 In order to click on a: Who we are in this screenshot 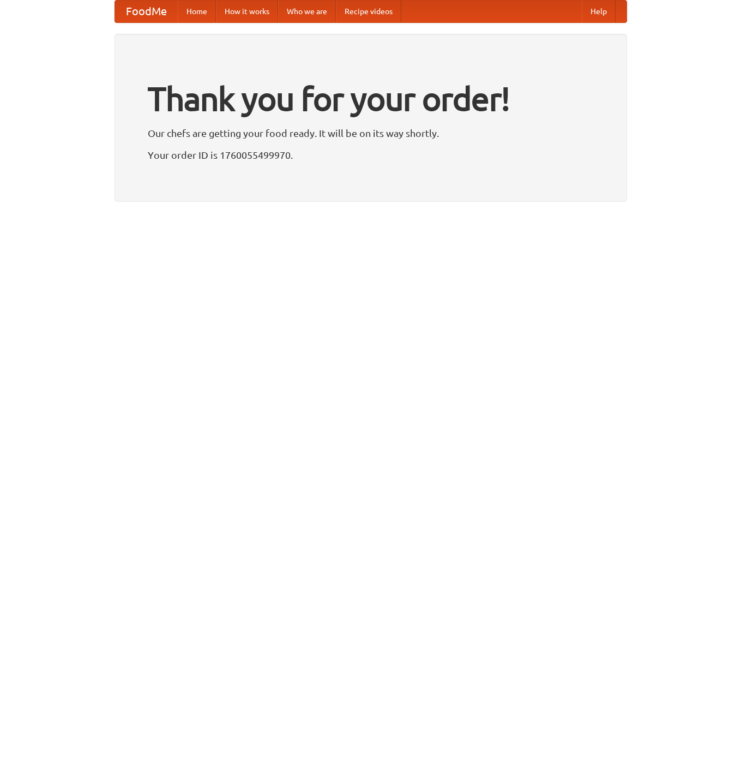, I will do `click(307, 11)`.